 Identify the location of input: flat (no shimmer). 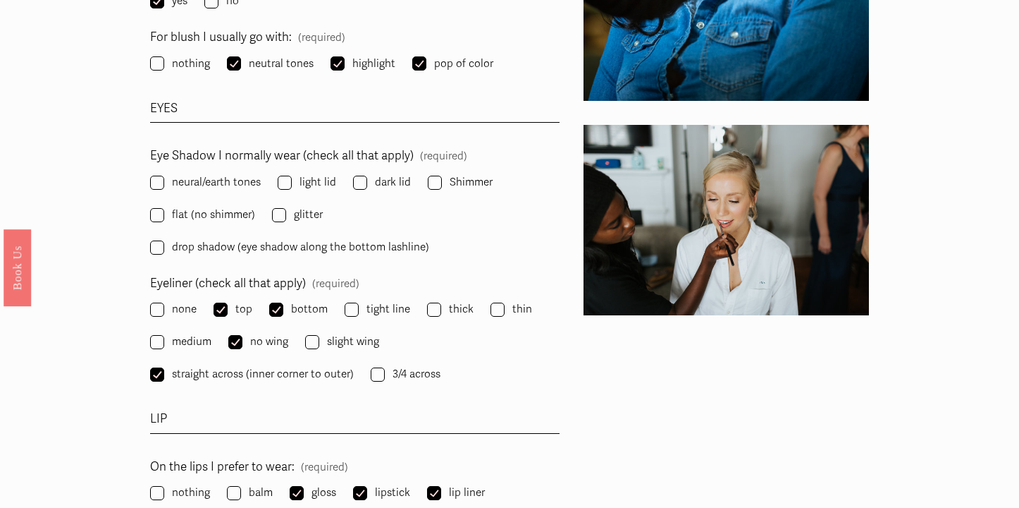
(157, 215).